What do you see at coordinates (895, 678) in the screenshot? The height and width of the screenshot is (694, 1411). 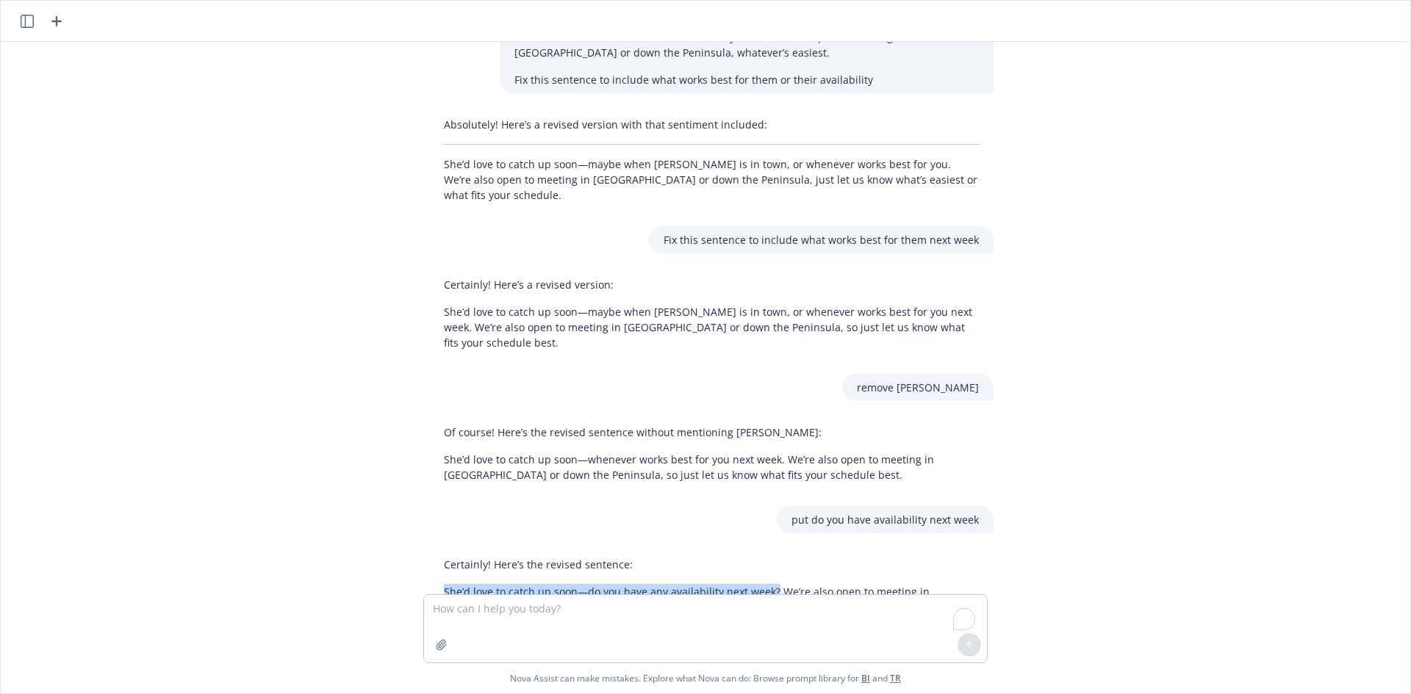 I see `a: TR` at bounding box center [895, 678].